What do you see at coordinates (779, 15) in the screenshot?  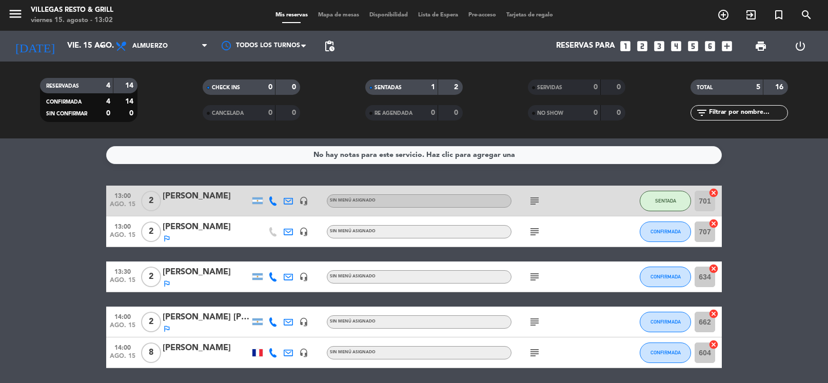 I see `i: turned_in_not` at bounding box center [779, 15].